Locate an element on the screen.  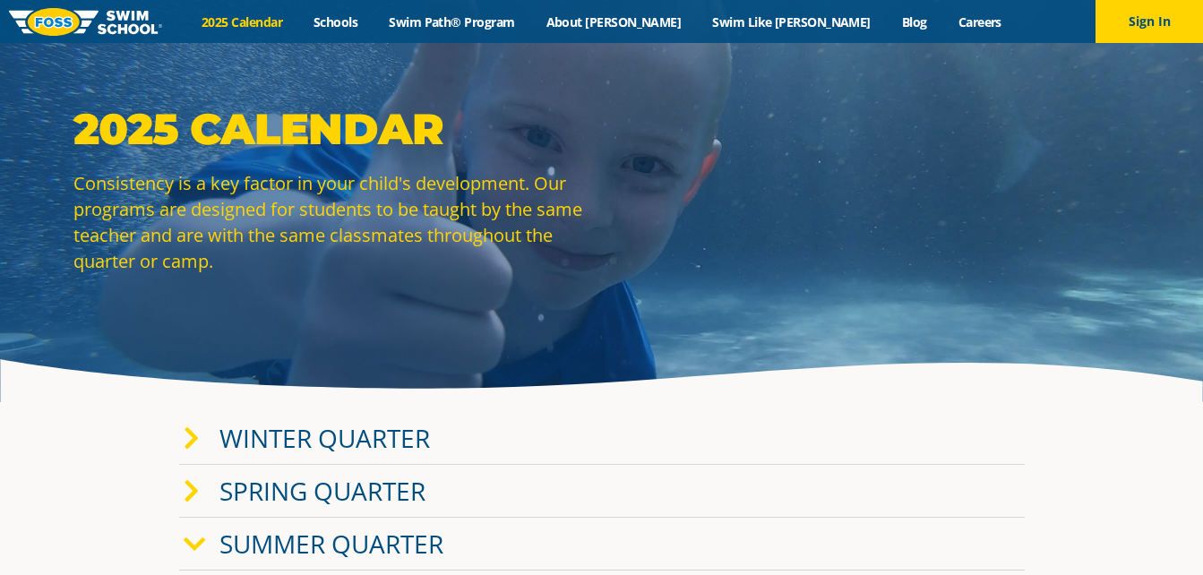
a: Summer Quarter is located at coordinates (331, 544).